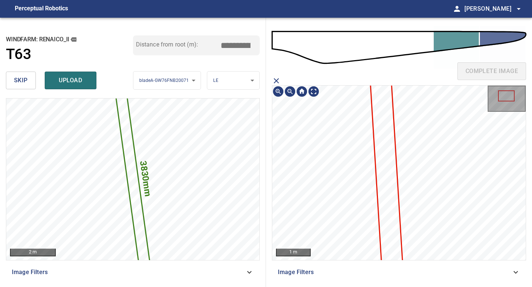 The width and height of the screenshot is (532, 287). What do you see at coordinates (313, 92) in the screenshot?
I see `div: Toggle full page` at bounding box center [313, 92].